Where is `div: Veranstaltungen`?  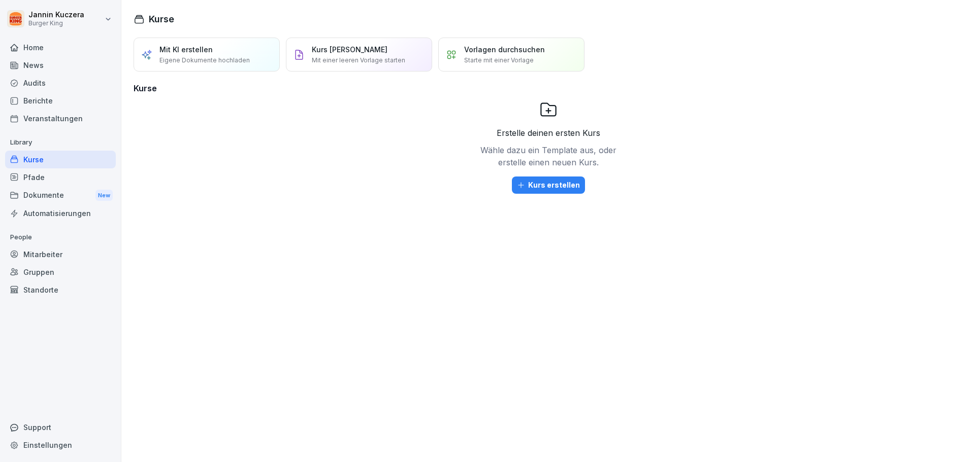
div: Veranstaltungen is located at coordinates (60, 118).